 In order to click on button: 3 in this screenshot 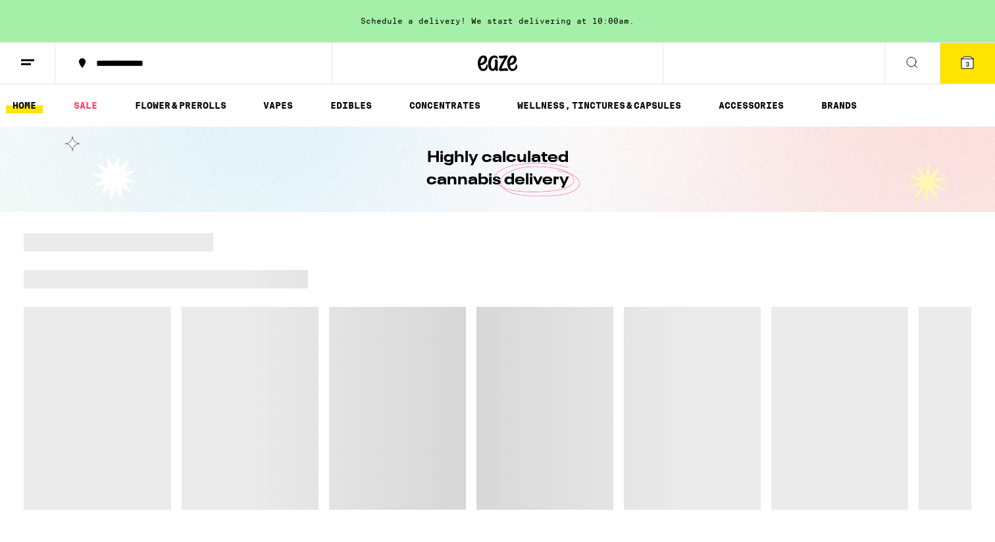, I will do `click(967, 63)`.